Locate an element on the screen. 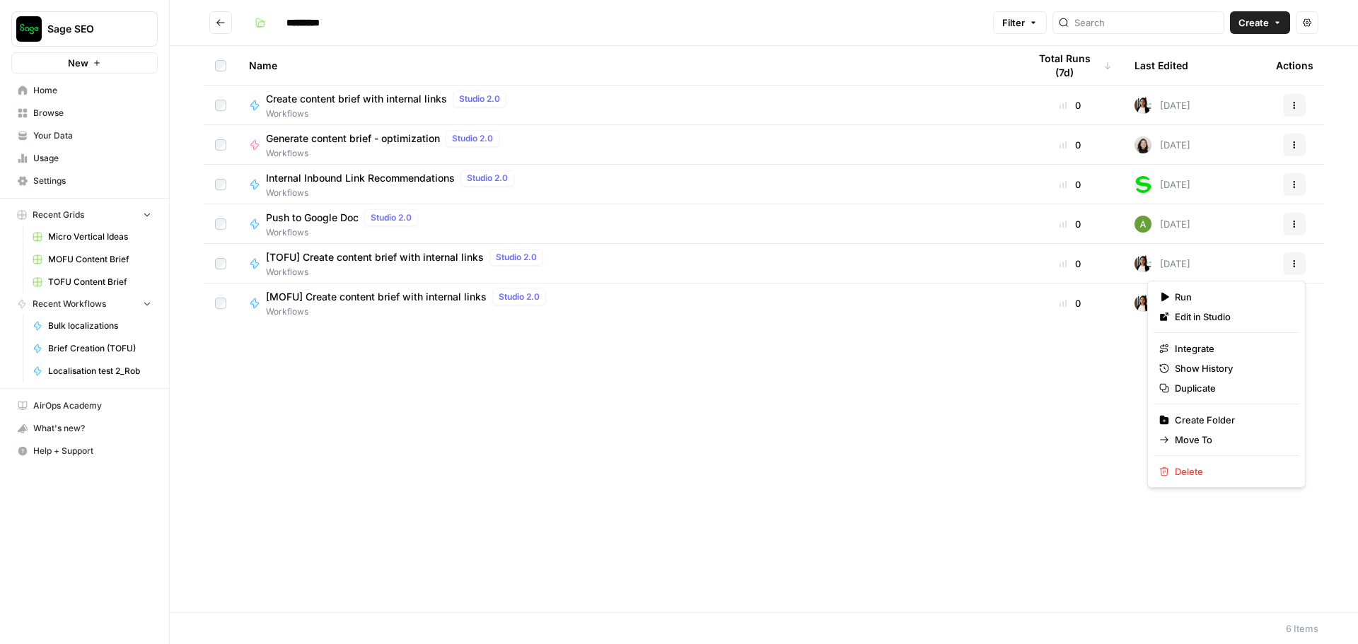 Image resolution: width=1358 pixels, height=644 pixels. span: MOFU Content Brief is located at coordinates (100, 260).